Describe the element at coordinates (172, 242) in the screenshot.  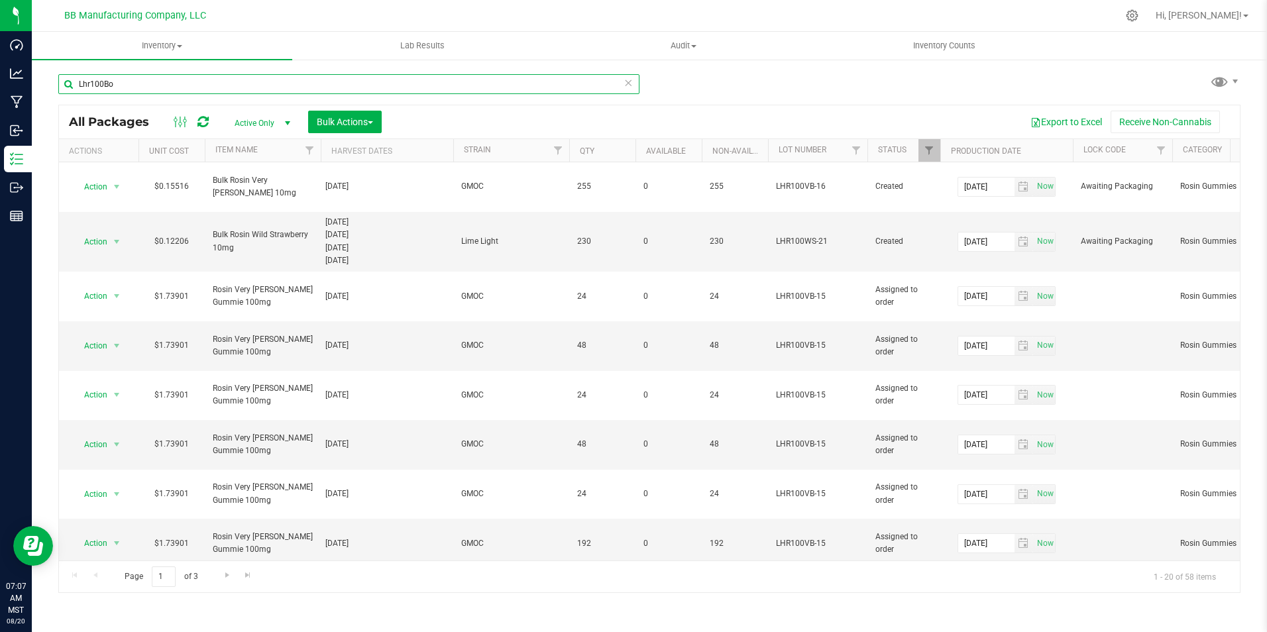
I see `td: $0.12206` at that location.